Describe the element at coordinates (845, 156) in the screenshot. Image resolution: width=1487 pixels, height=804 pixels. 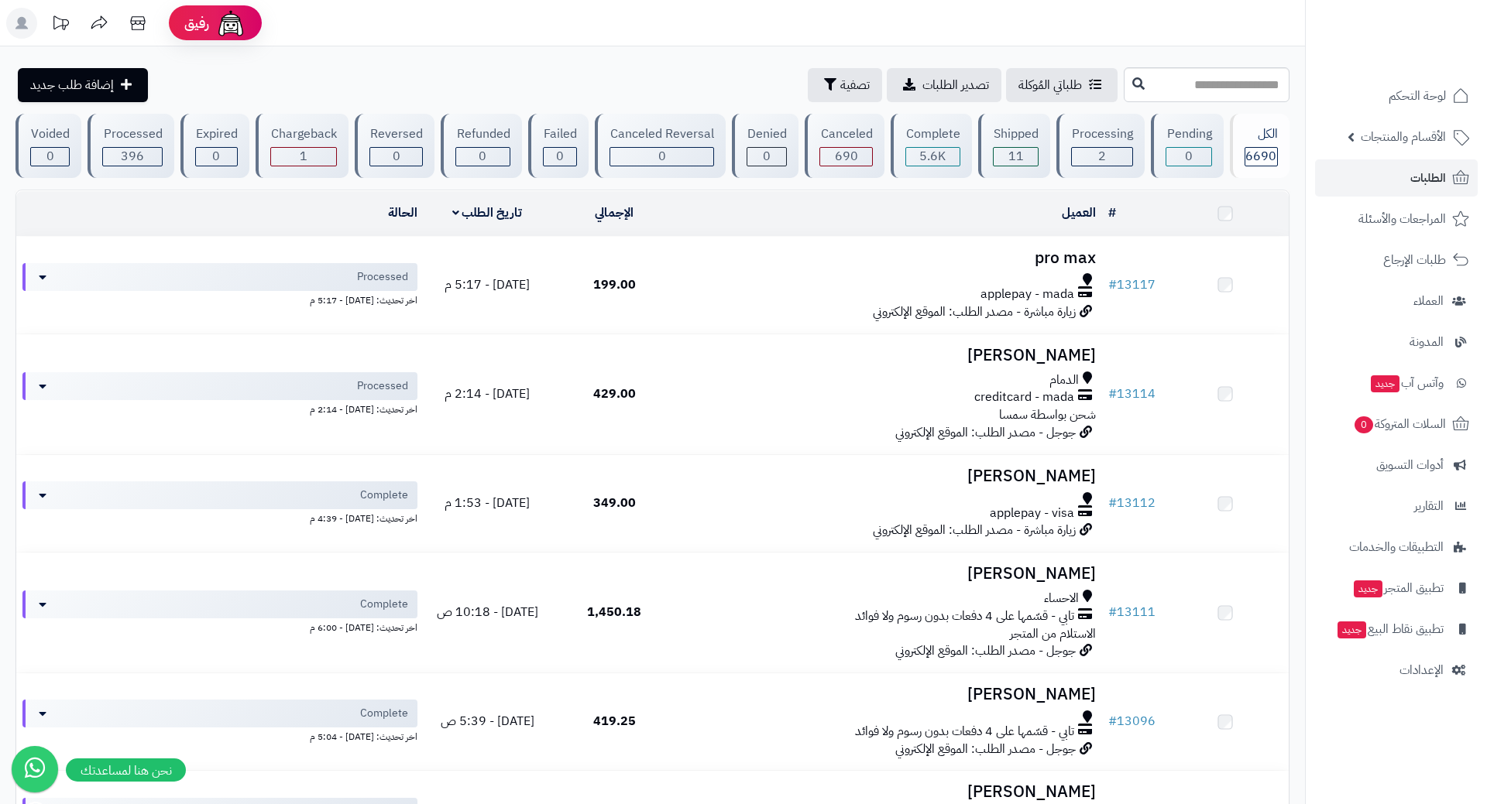
I see `div: 690` at that location.